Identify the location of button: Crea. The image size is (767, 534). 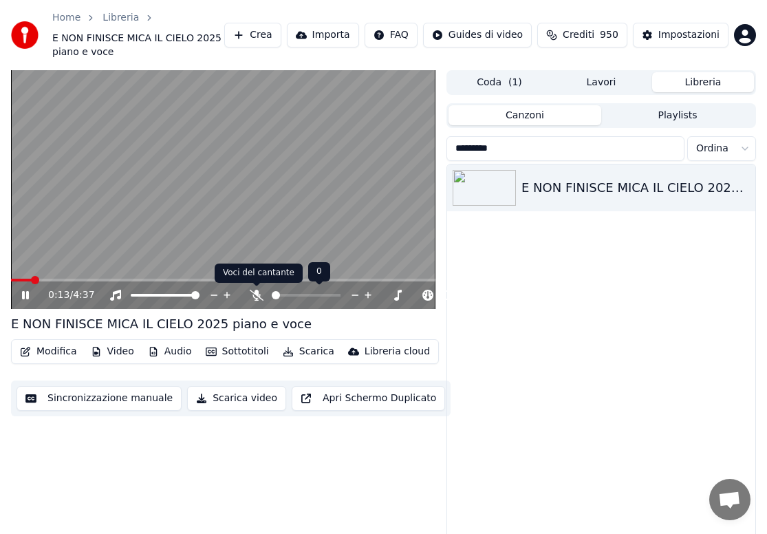
(252, 35).